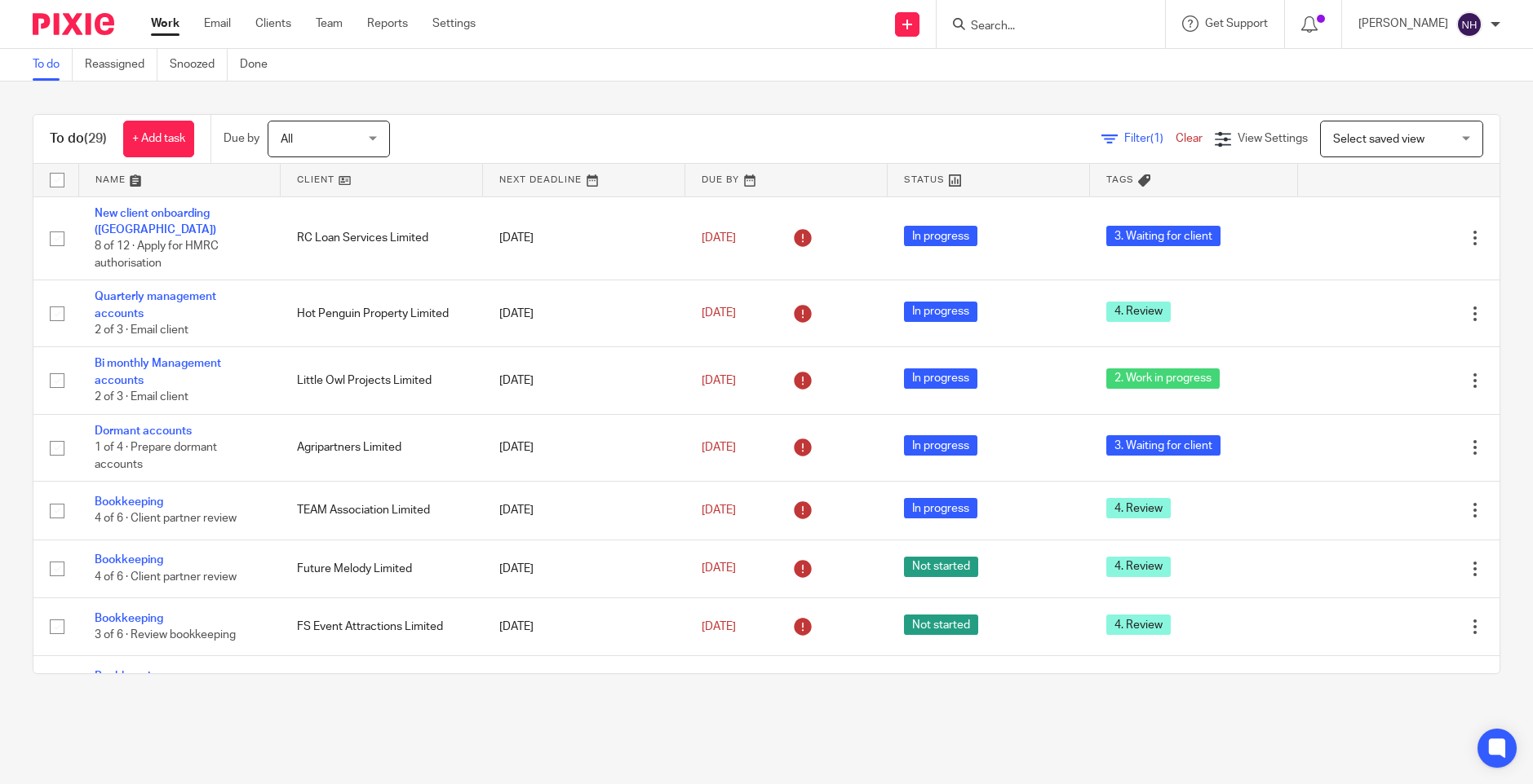  I want to click on td: RC Loan Services Limited, so click(382, 238).